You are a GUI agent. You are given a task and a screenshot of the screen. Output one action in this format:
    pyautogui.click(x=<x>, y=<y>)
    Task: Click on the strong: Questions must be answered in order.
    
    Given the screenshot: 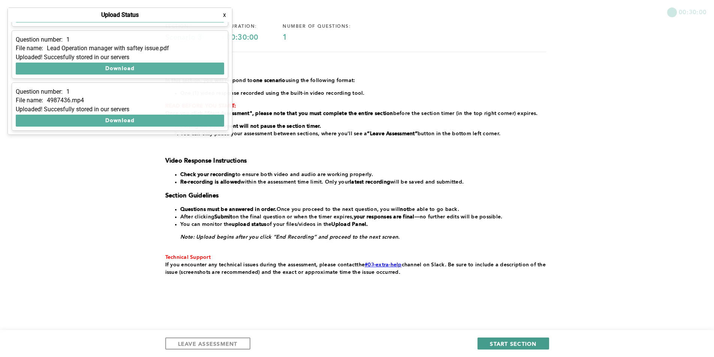 What is the action you would take?
    pyautogui.click(x=228, y=209)
    